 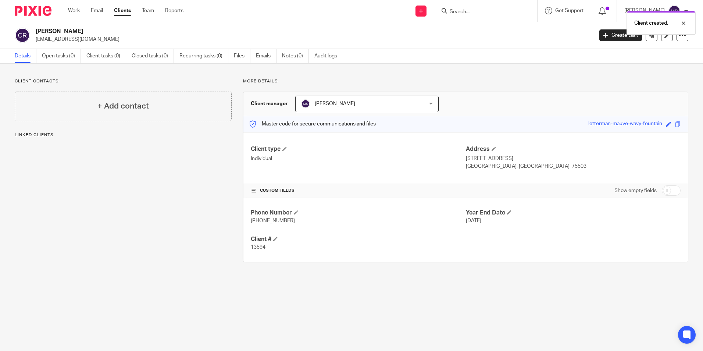 I want to click on p: Client created., so click(x=651, y=23).